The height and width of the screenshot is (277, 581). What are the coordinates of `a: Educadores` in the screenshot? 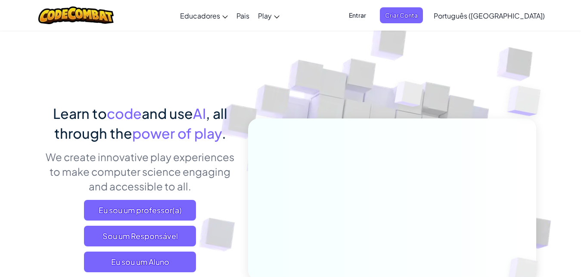 It's located at (204, 16).